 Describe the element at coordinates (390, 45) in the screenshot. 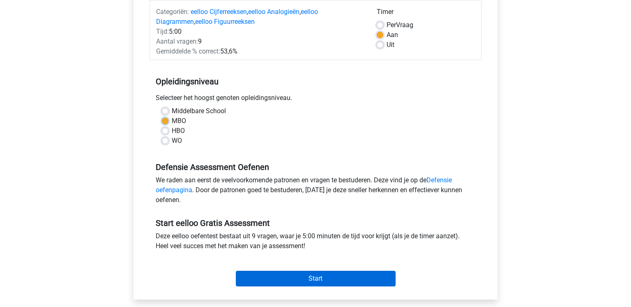

I see `label: Uit` at that location.